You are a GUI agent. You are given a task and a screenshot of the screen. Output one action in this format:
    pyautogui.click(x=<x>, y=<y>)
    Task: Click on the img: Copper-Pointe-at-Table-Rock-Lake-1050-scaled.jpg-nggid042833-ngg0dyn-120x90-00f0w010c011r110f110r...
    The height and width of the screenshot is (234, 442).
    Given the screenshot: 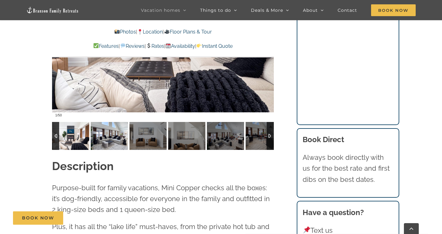 What is the action you would take?
    pyautogui.click(x=226, y=136)
    